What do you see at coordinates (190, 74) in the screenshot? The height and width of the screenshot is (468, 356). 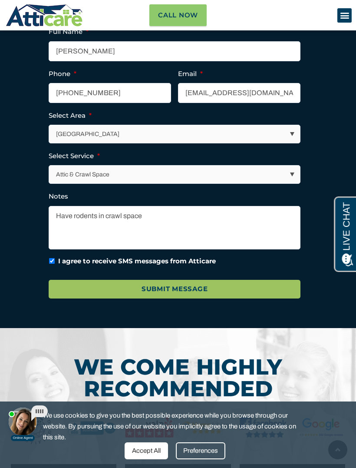 I see `label: Email` at bounding box center [190, 74].